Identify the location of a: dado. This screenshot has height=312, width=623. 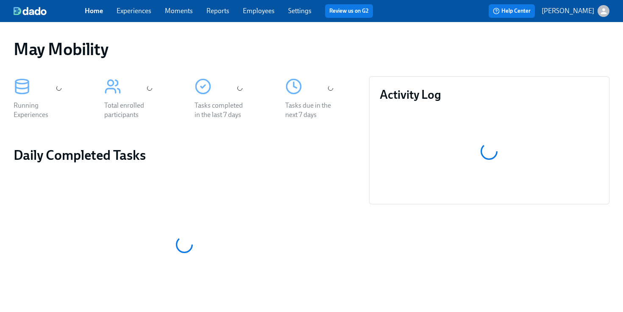
(49, 11).